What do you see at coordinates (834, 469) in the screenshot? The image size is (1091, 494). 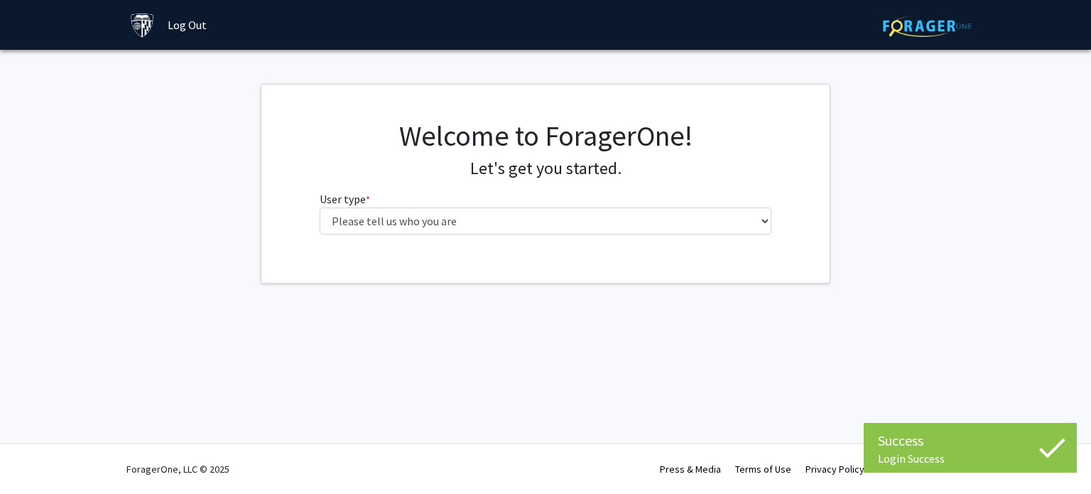 I see `a: Privacy Policy` at bounding box center [834, 469].